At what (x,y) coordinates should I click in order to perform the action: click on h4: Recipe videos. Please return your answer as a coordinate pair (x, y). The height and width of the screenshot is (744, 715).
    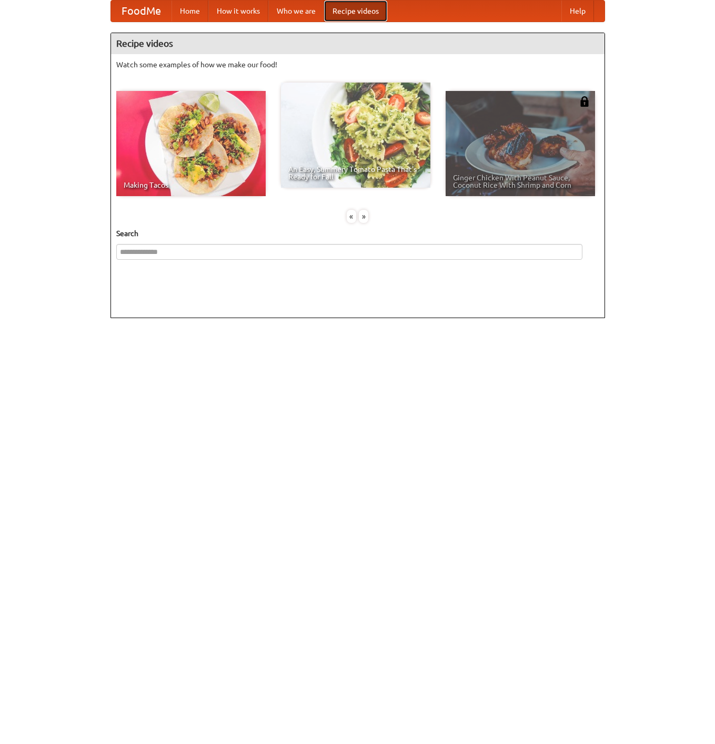
    Looking at the image, I should click on (358, 44).